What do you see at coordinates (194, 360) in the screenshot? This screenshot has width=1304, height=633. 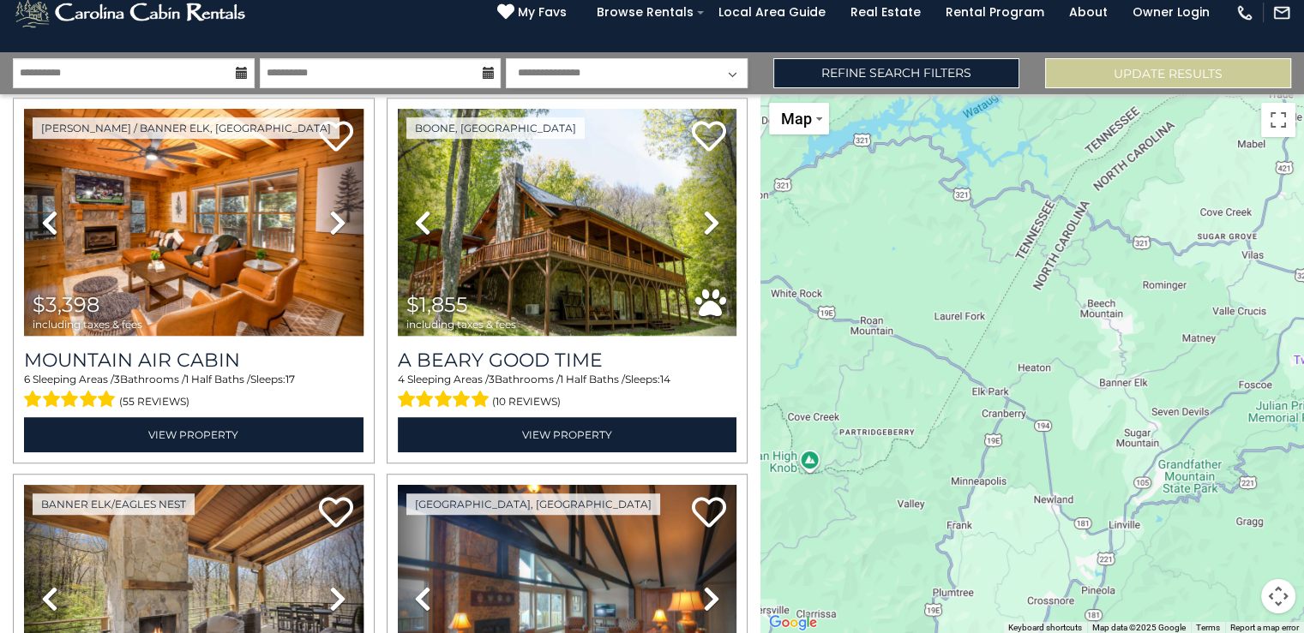 I see `h3: Mountain Air Cabin` at bounding box center [194, 360].